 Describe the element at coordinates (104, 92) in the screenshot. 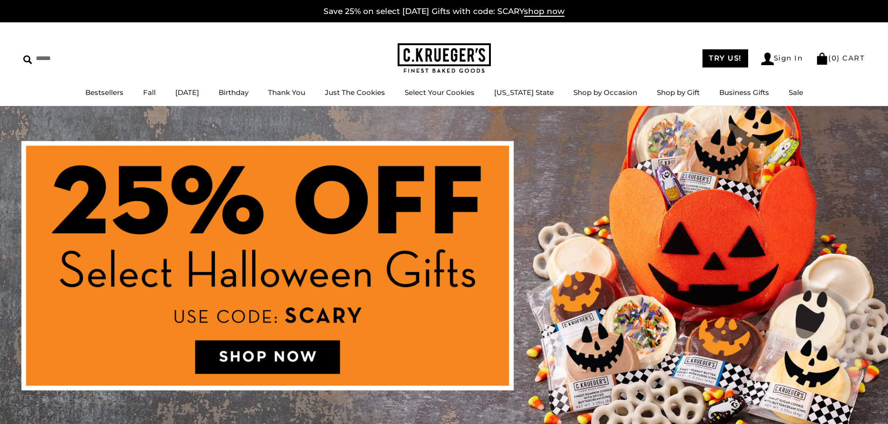

I see `a: Bestsellers` at that location.